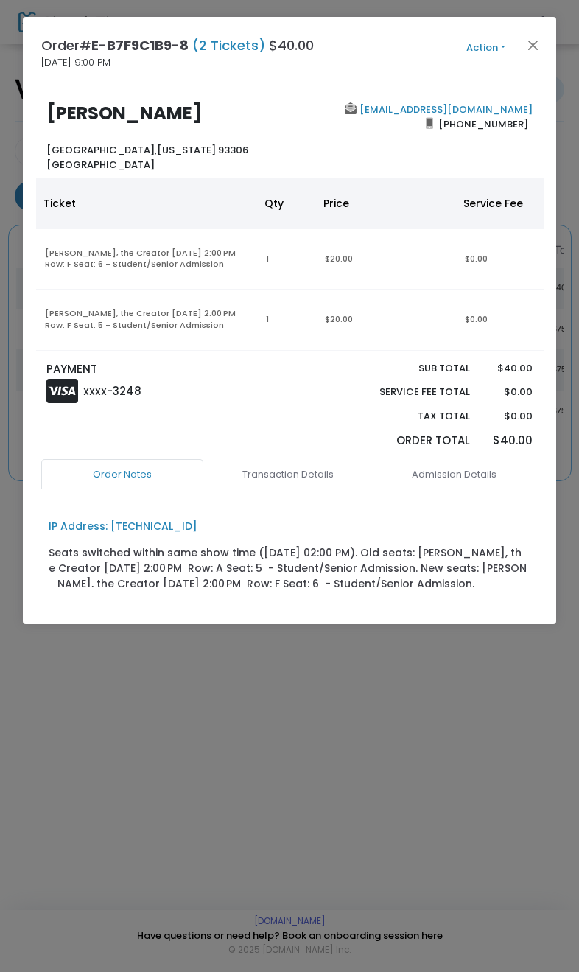 Image resolution: width=579 pixels, height=972 pixels. What do you see at coordinates (95, 391) in the screenshot?
I see `span: XXXX` at bounding box center [95, 391].